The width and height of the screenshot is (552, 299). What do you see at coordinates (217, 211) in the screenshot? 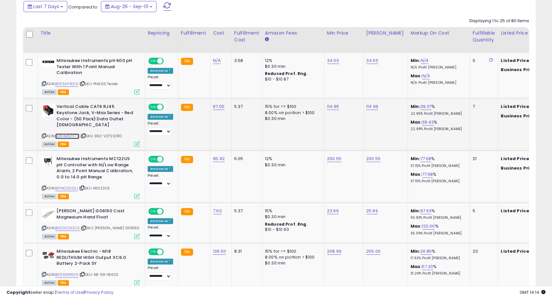
I see `a: 7.60` at bounding box center [217, 211].